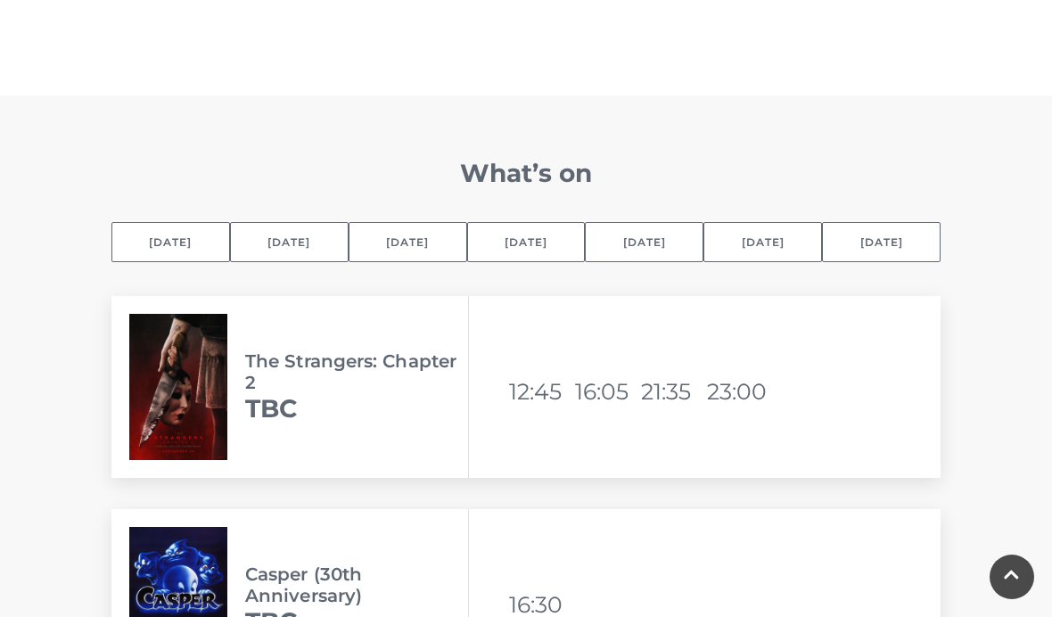 The image size is (1052, 617). Describe the element at coordinates (606, 392) in the screenshot. I see `li: 16:05` at that location.